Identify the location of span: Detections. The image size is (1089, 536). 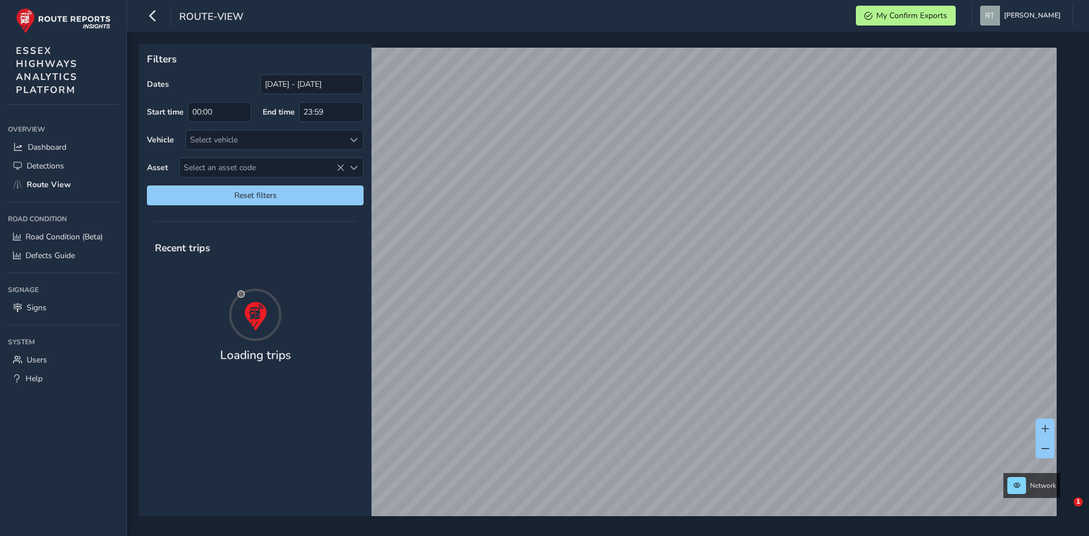
(45, 166).